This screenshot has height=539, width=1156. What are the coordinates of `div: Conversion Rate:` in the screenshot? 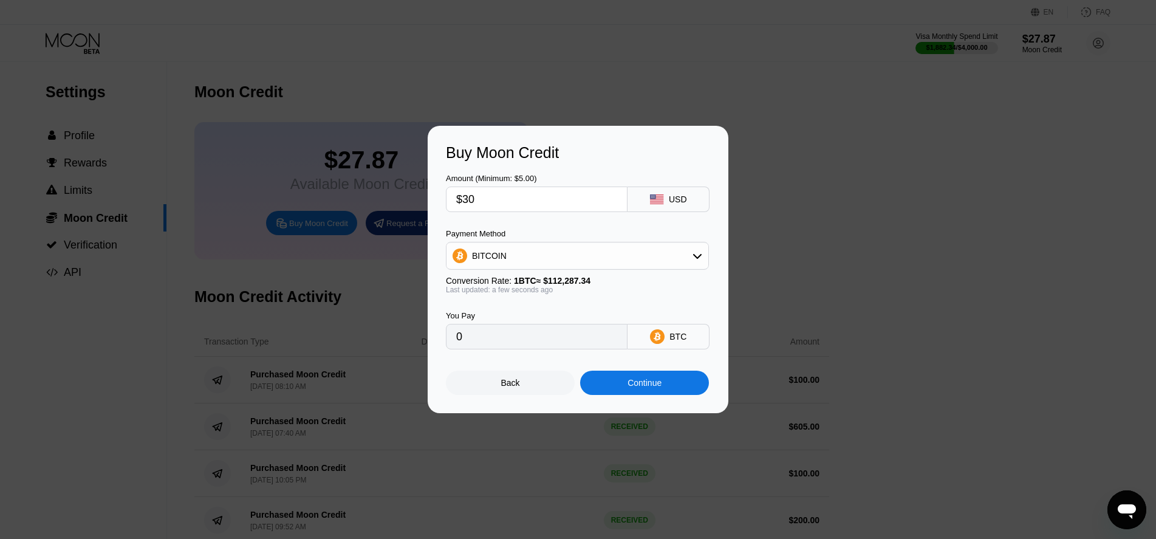 It's located at (577, 281).